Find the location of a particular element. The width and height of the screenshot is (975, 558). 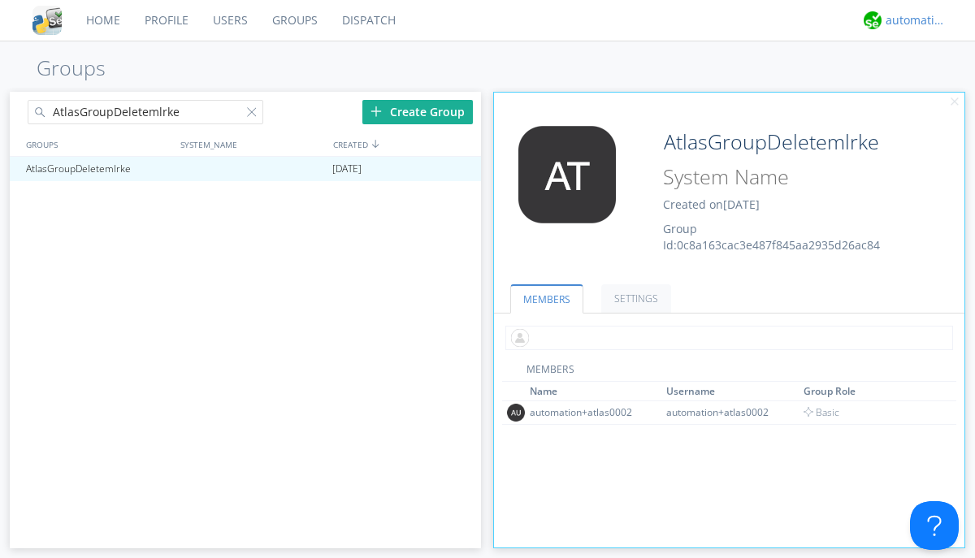

input: Type name of user to add to group is located at coordinates (729, 338).